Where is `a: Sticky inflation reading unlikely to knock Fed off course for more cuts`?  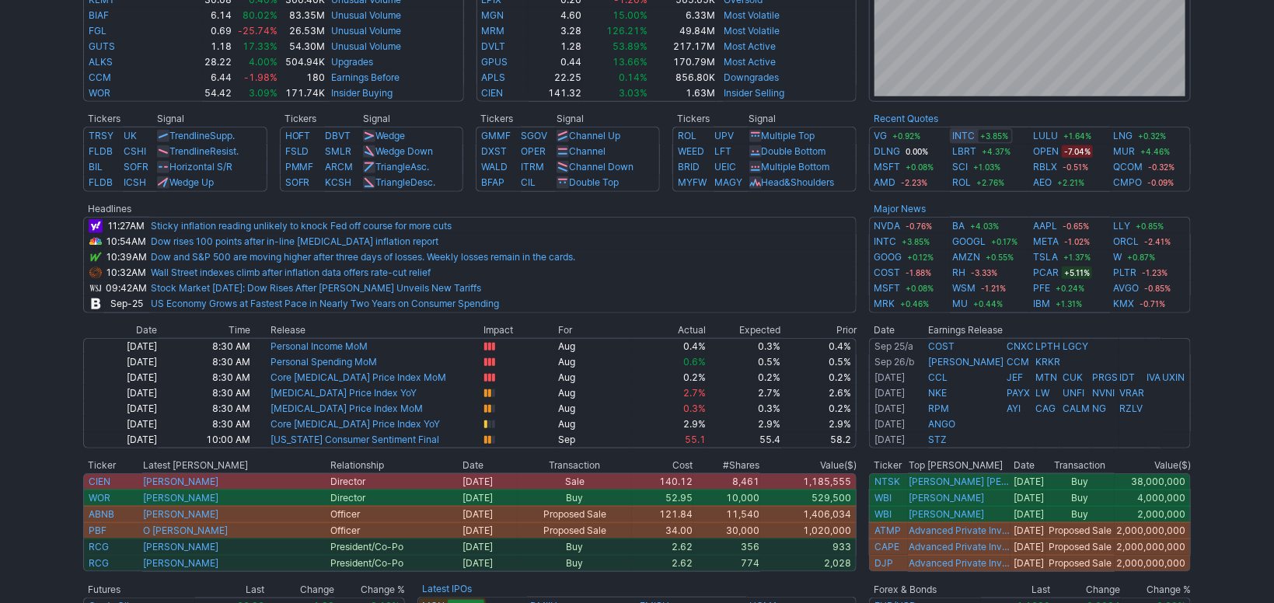 a: Sticky inflation reading unlikely to knock Fed off course for more cuts is located at coordinates (301, 225).